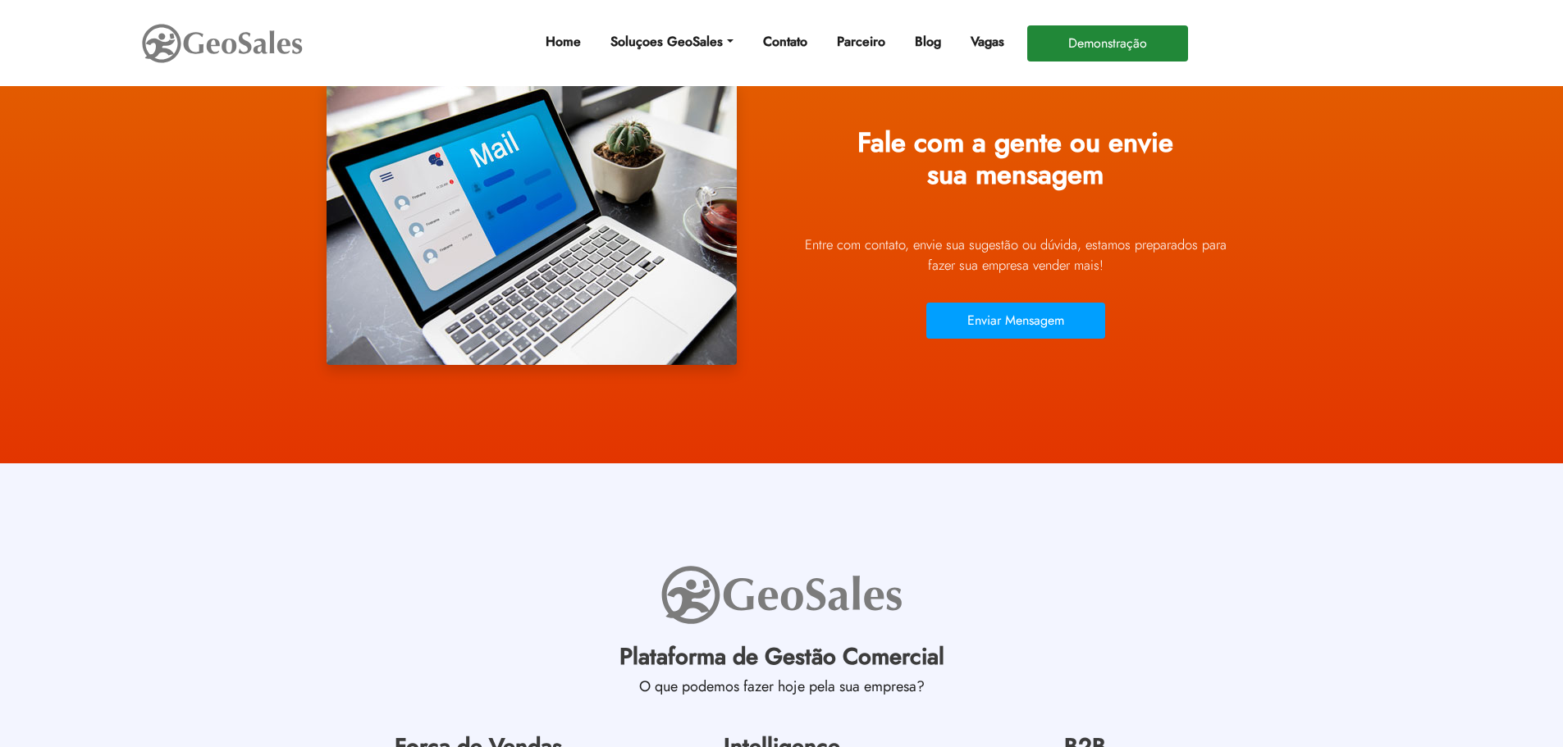  Describe the element at coordinates (782, 661) in the screenshot. I see `h2: Plataforma de Gestão Comercial` at that location.